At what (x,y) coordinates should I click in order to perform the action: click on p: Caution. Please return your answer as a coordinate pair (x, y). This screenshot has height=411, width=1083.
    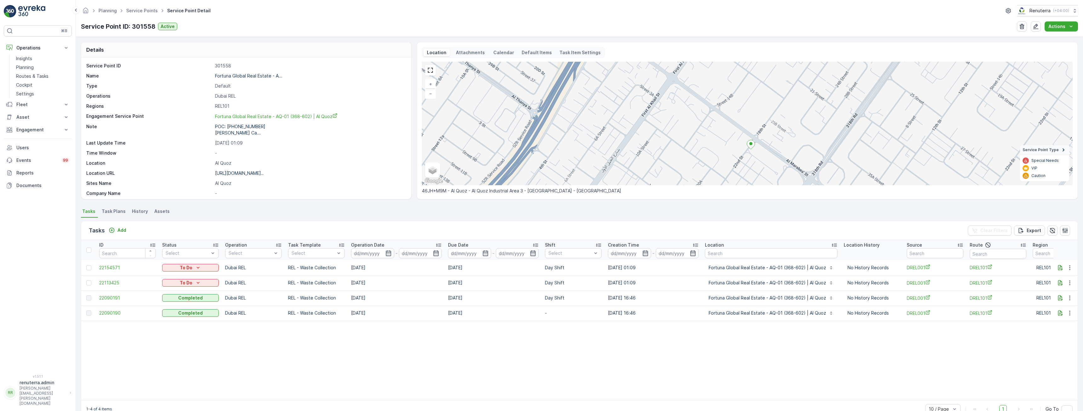
    Looking at the image, I should click on (1038, 176).